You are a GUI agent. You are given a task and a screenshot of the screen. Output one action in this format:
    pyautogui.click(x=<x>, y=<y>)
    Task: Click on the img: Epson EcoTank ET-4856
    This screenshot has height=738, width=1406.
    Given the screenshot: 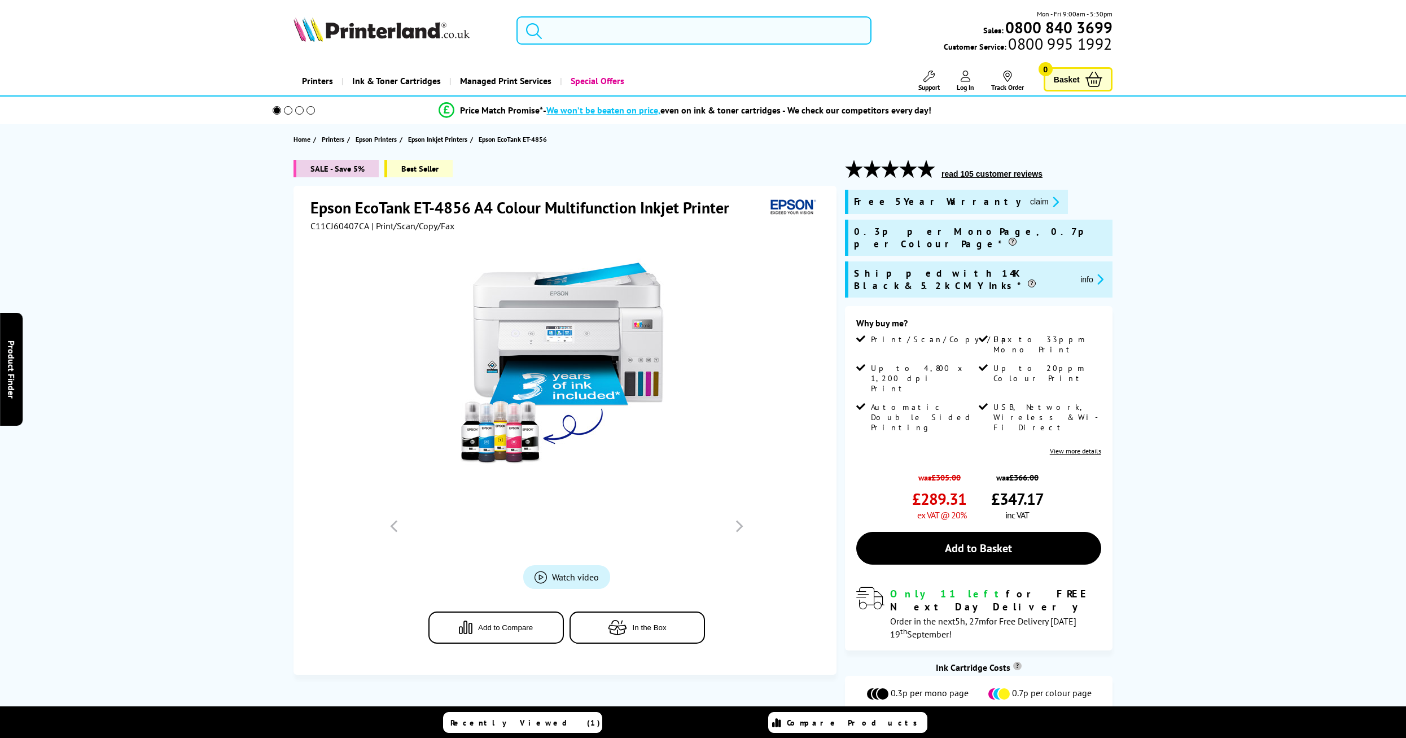 What is the action you would take?
    pyautogui.click(x=567, y=365)
    